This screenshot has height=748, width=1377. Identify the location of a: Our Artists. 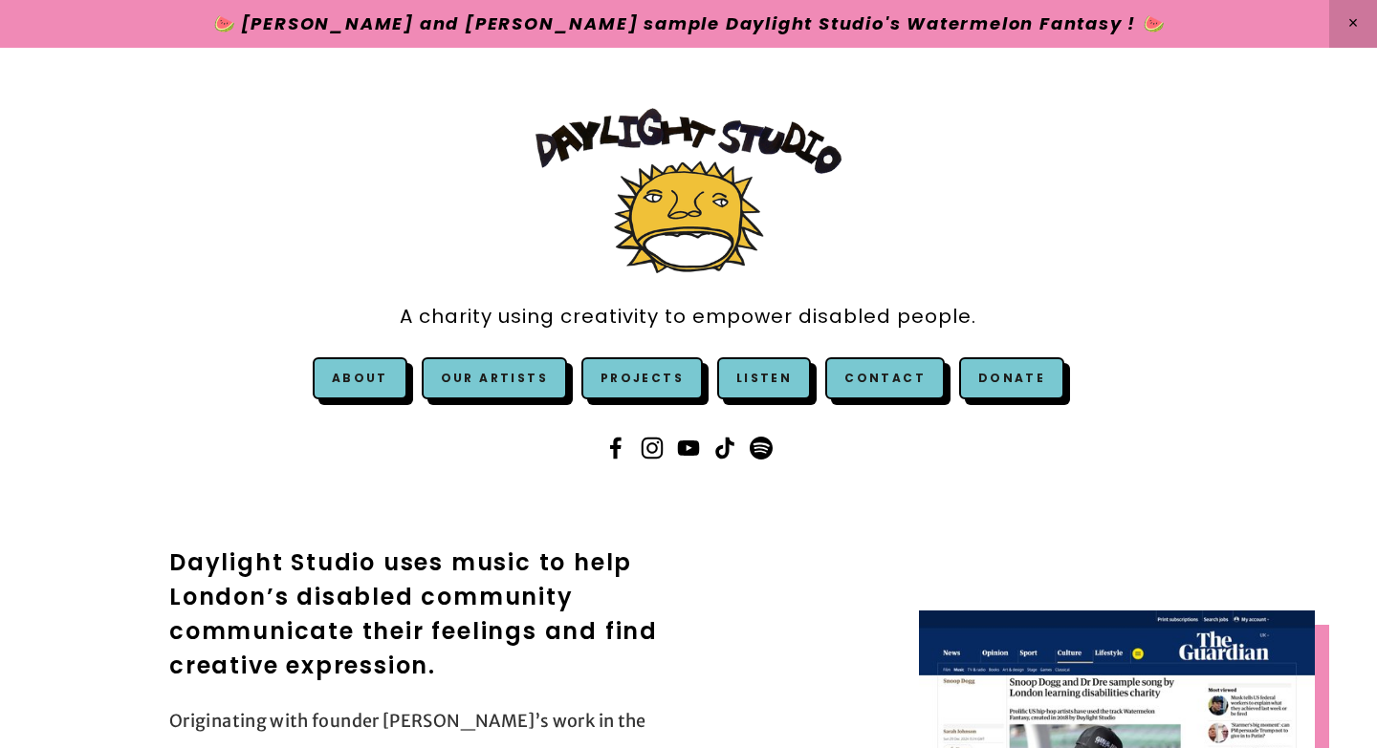
(494, 379).